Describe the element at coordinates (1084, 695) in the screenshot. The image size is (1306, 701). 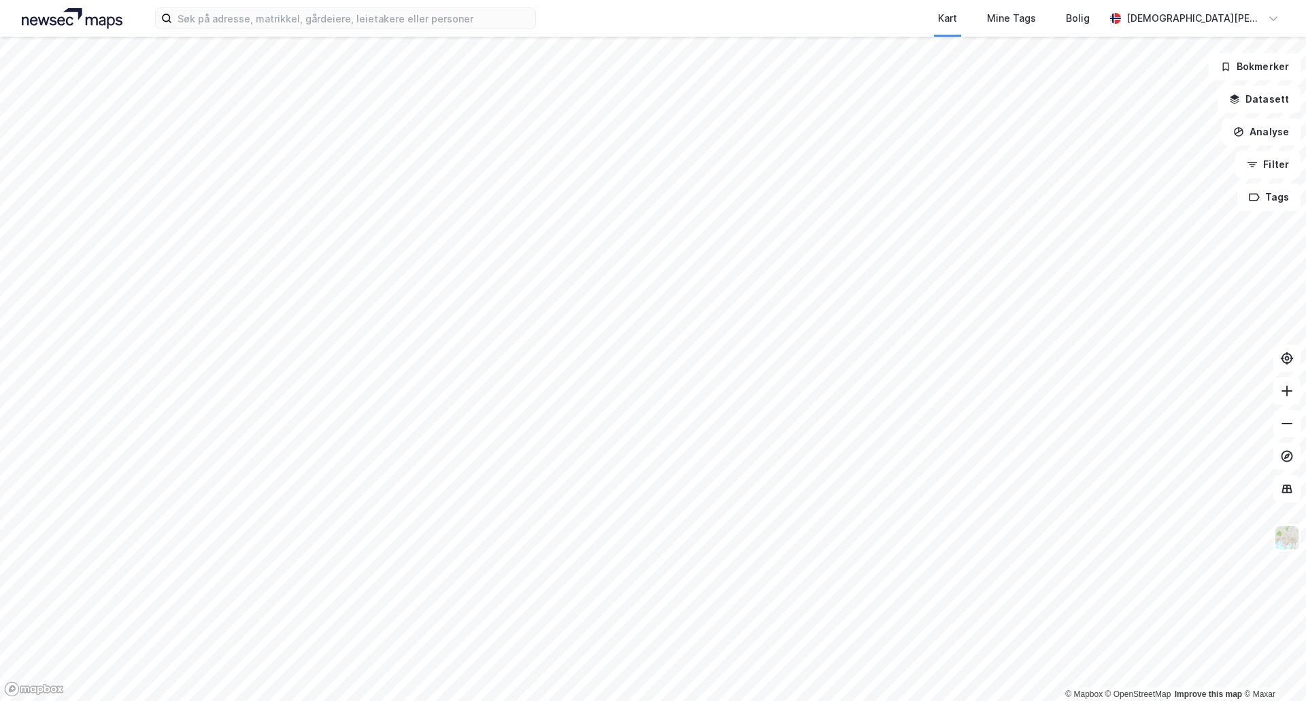
I see `a: Mapbox` at that location.